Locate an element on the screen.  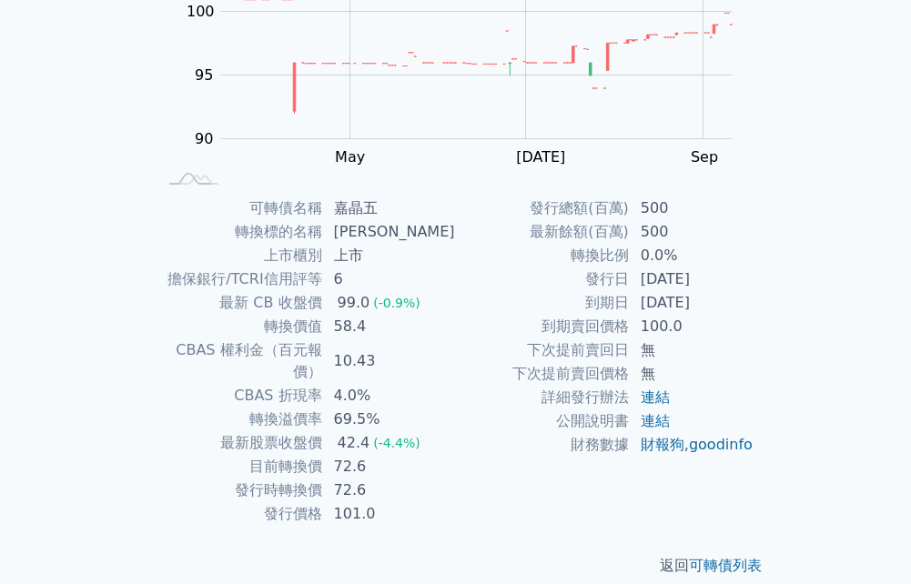
td: 轉換標的名稱 is located at coordinates (240, 232).